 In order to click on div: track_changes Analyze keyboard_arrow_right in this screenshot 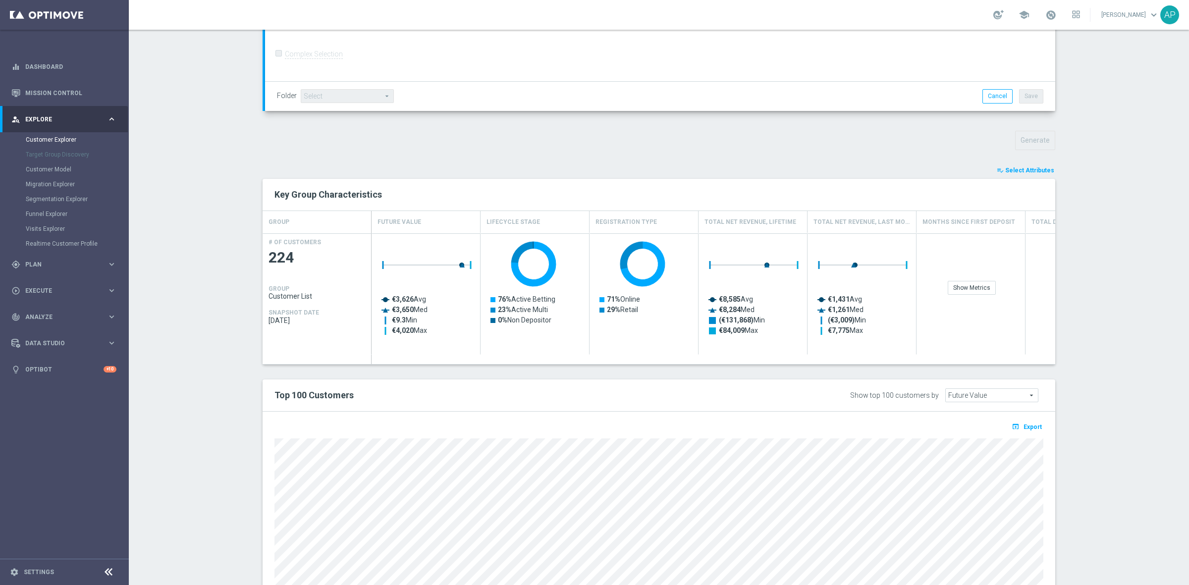, I will do `click(64, 317)`.